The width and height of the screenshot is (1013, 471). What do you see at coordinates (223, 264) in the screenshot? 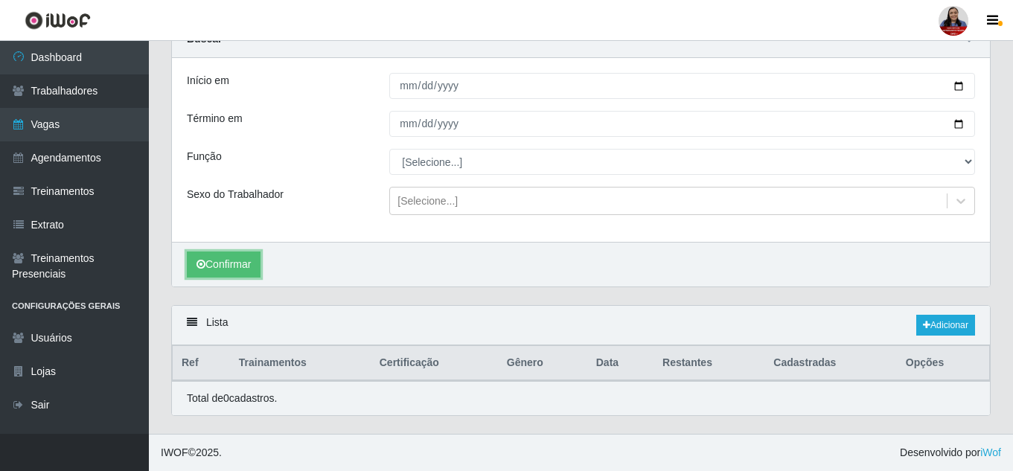
I see `button: Confirmar` at bounding box center [223, 264].